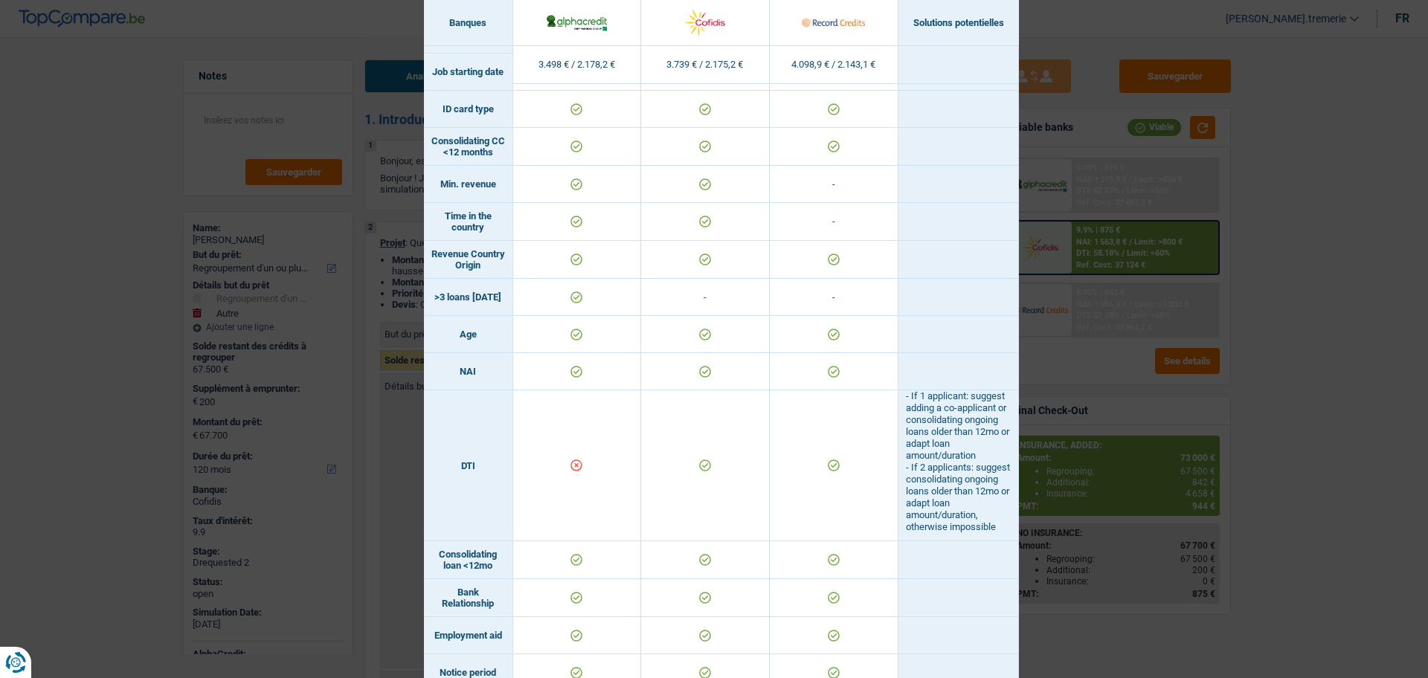  What do you see at coordinates (705, 65) in the screenshot?
I see `td: 3.739 € / 2.175,2 €` at bounding box center [705, 65].